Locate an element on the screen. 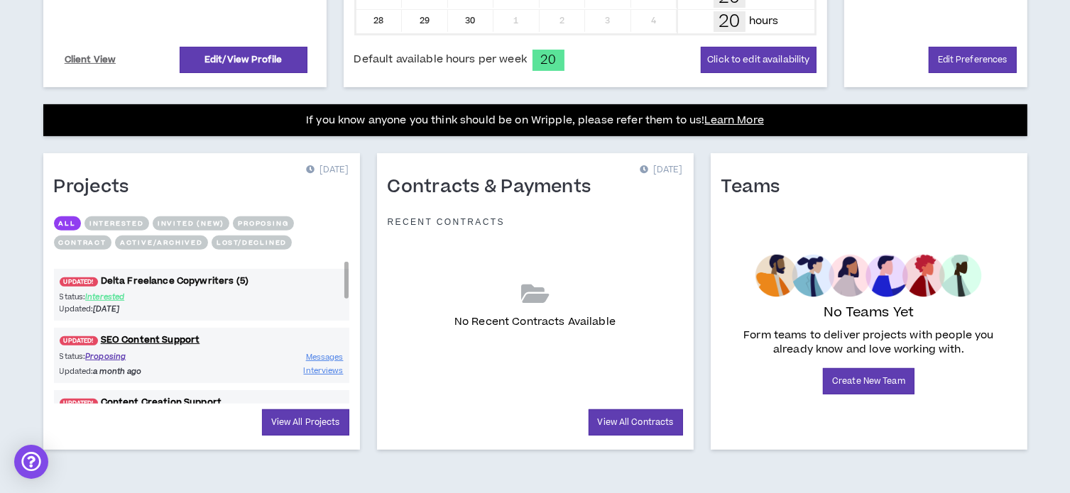 This screenshot has height=493, width=1070. a: UPDATED!Delta Freelance Copywriters (5) is located at coordinates (202, 281).